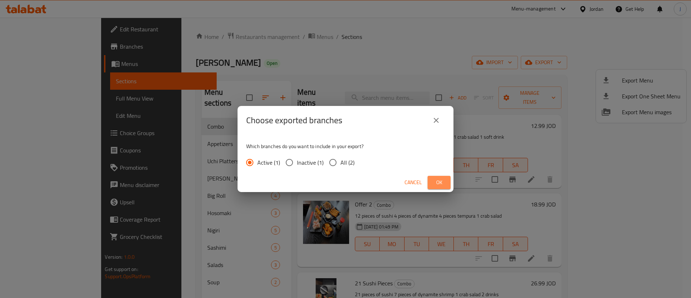 The width and height of the screenshot is (691, 298). What do you see at coordinates (413, 182) in the screenshot?
I see `button: Cancel` at bounding box center [413, 182].